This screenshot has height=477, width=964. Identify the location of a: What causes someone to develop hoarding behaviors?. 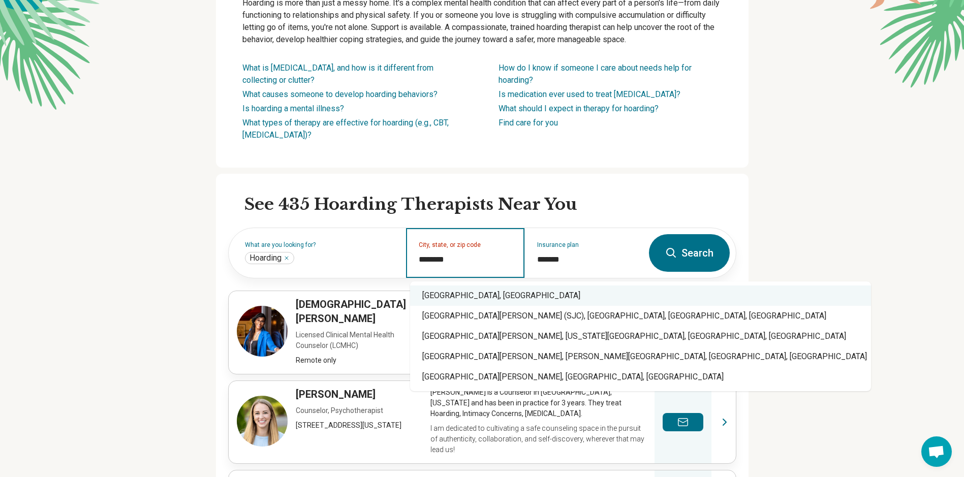
(340, 94).